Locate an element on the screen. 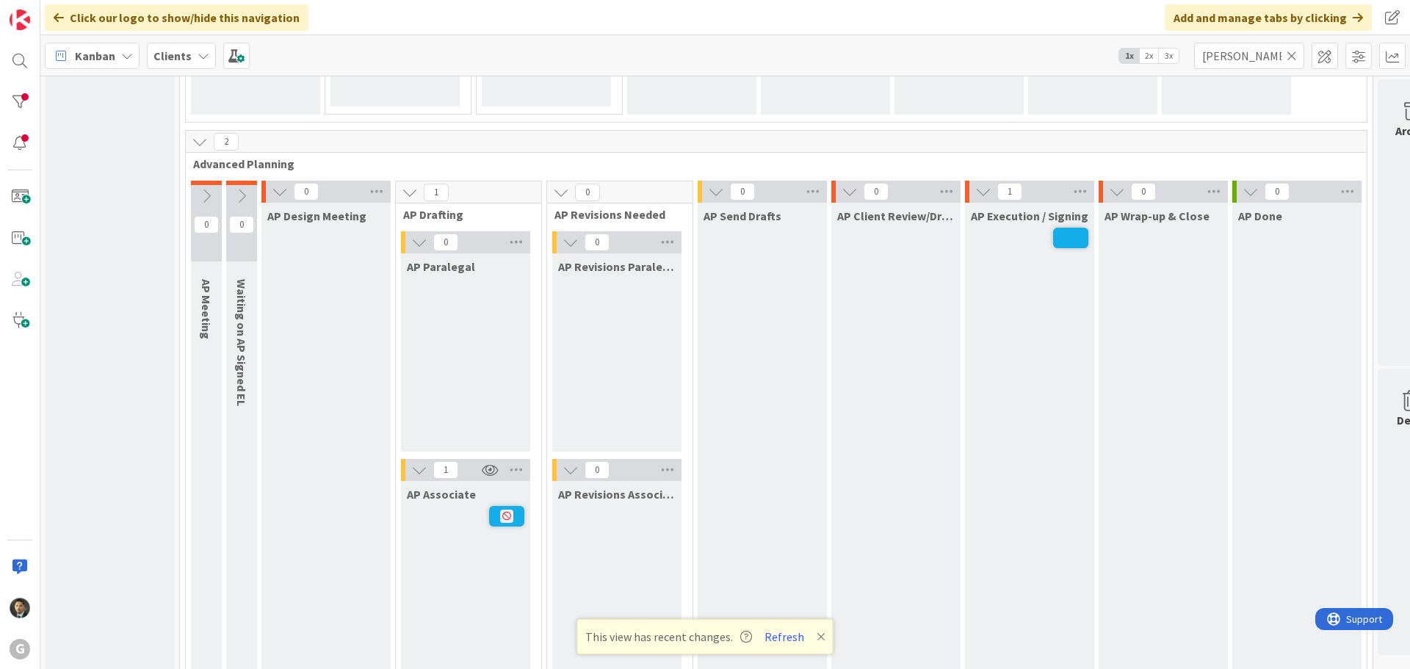 The height and width of the screenshot is (669, 1410). img: Visit kanbanzone.com is located at coordinates (20, 20).